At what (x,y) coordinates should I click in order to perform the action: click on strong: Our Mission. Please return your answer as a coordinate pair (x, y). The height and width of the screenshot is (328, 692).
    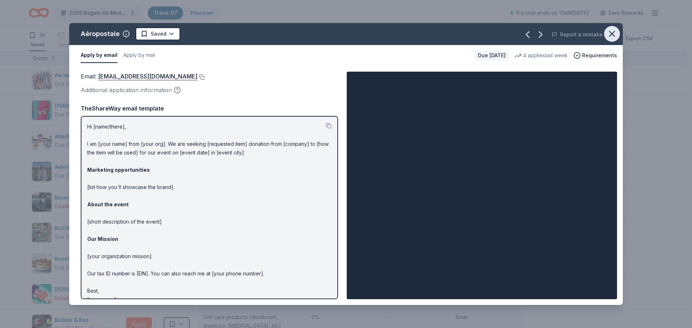
    Looking at the image, I should click on (103, 239).